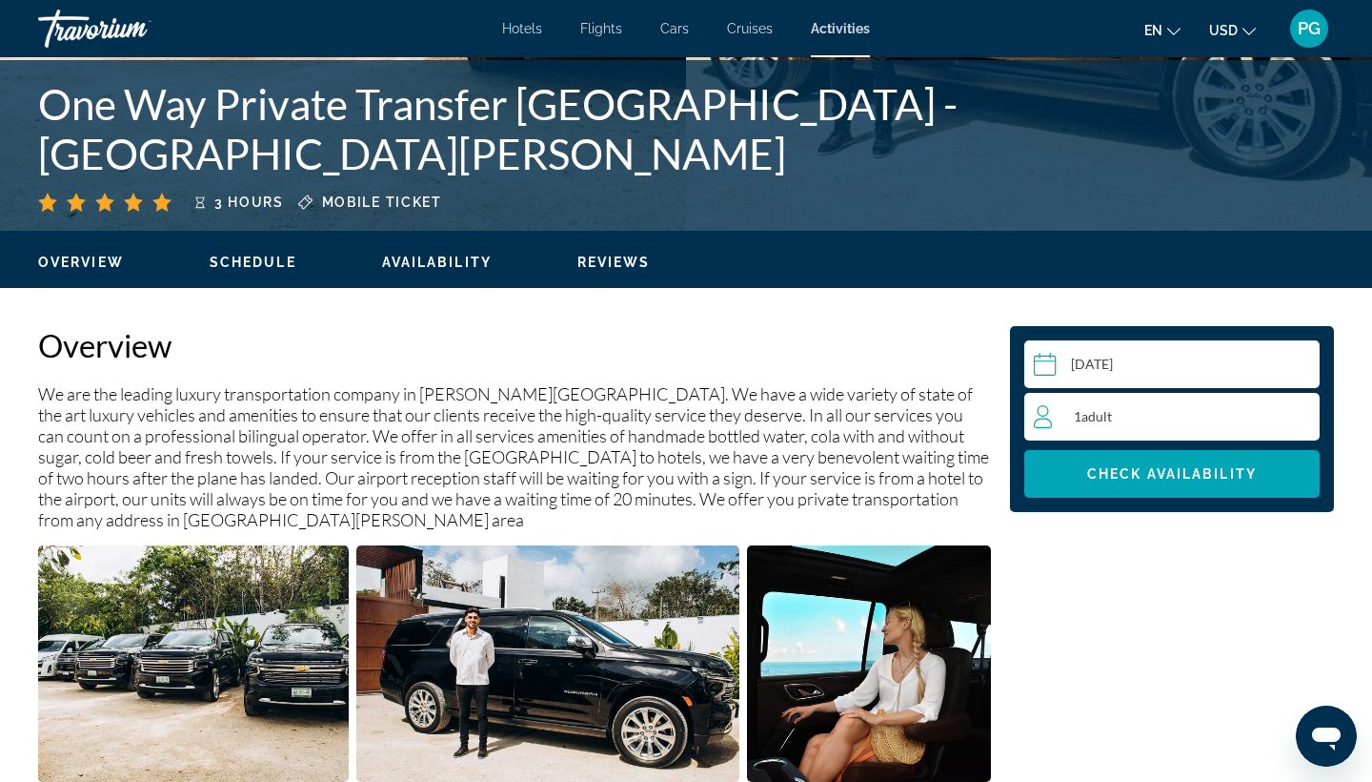 This screenshot has width=1372, height=782. What do you see at coordinates (81, 262) in the screenshot?
I see `span: Overview` at bounding box center [81, 262].